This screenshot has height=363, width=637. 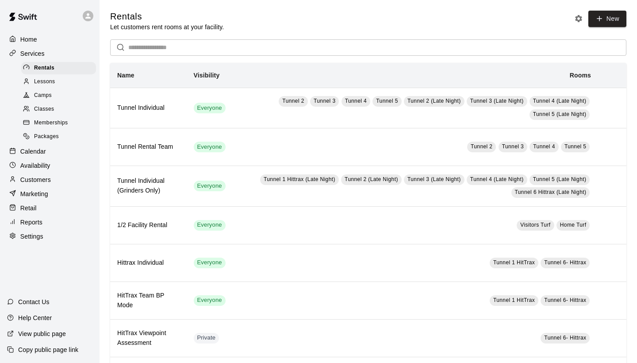 I want to click on h6: 1/2 Facility Rental, so click(x=148, y=225).